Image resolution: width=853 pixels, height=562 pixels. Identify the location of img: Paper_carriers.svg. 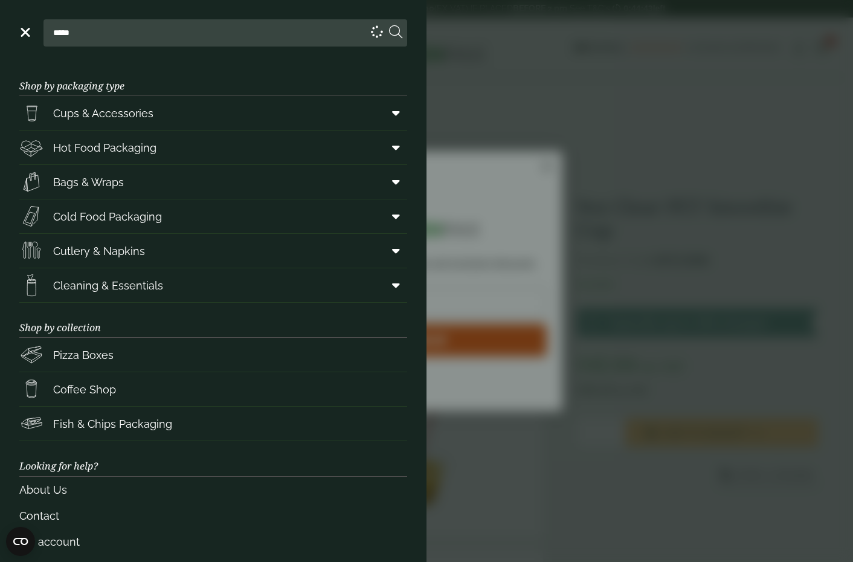
(31, 182).